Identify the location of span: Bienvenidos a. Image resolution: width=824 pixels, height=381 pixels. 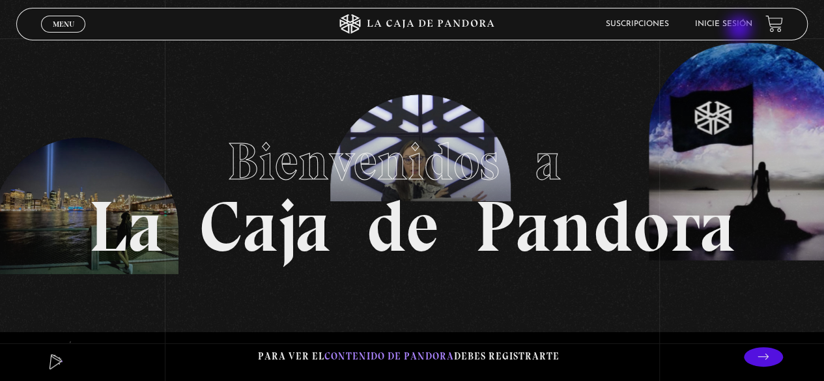
(412, 161).